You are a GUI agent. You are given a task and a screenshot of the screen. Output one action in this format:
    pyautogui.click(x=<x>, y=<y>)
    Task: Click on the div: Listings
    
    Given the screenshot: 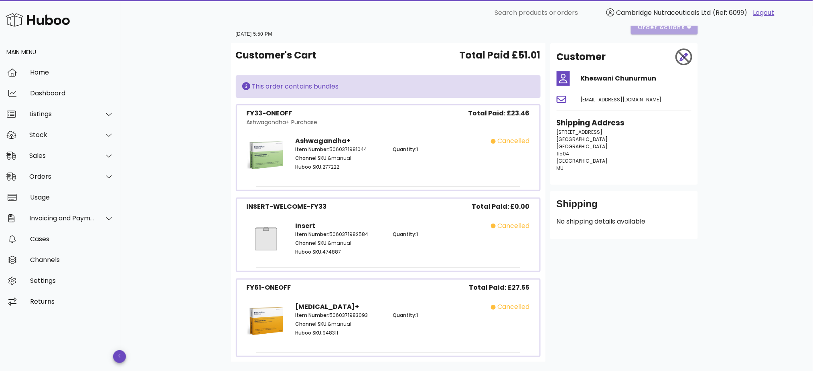 What is the action you would take?
    pyautogui.click(x=62, y=114)
    